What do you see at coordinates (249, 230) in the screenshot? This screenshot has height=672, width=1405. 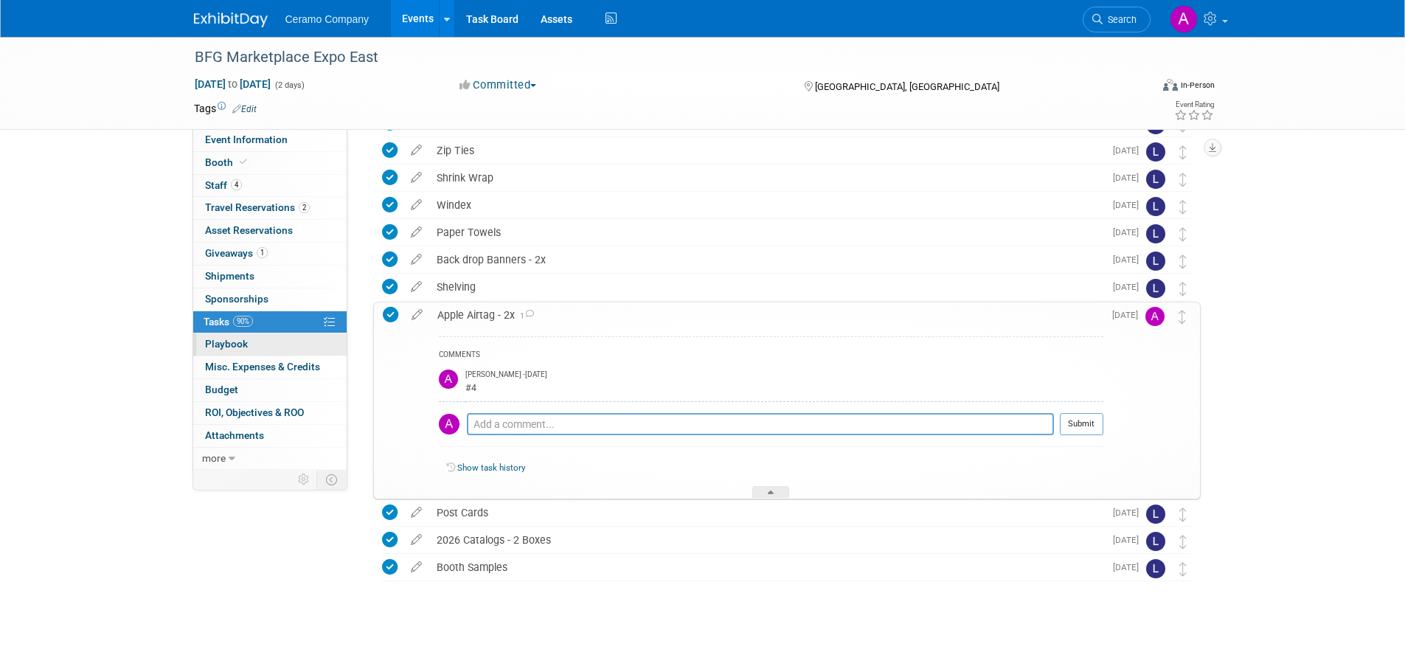 I see `span: Asset Reservations` at bounding box center [249, 230].